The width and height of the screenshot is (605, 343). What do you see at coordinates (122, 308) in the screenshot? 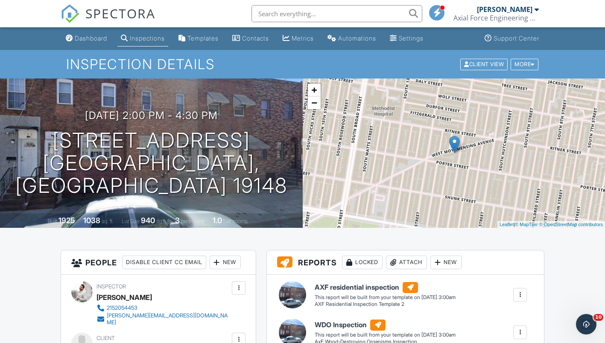
I see `div: 2152054453` at bounding box center [122, 308].